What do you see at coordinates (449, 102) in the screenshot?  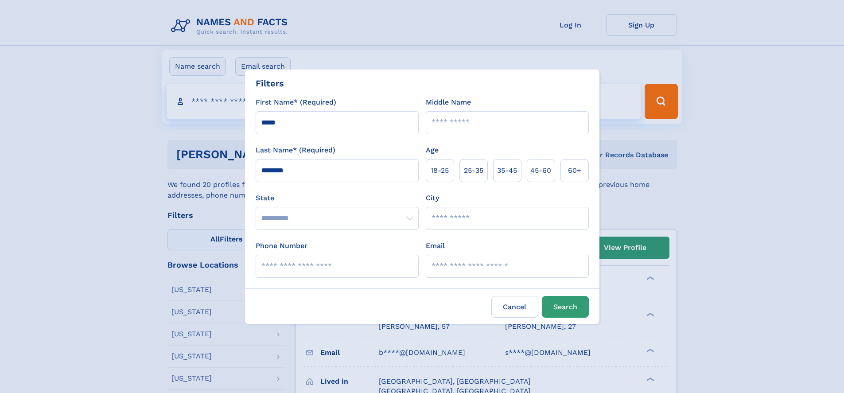 I see `label: Middle Name` at bounding box center [449, 102].